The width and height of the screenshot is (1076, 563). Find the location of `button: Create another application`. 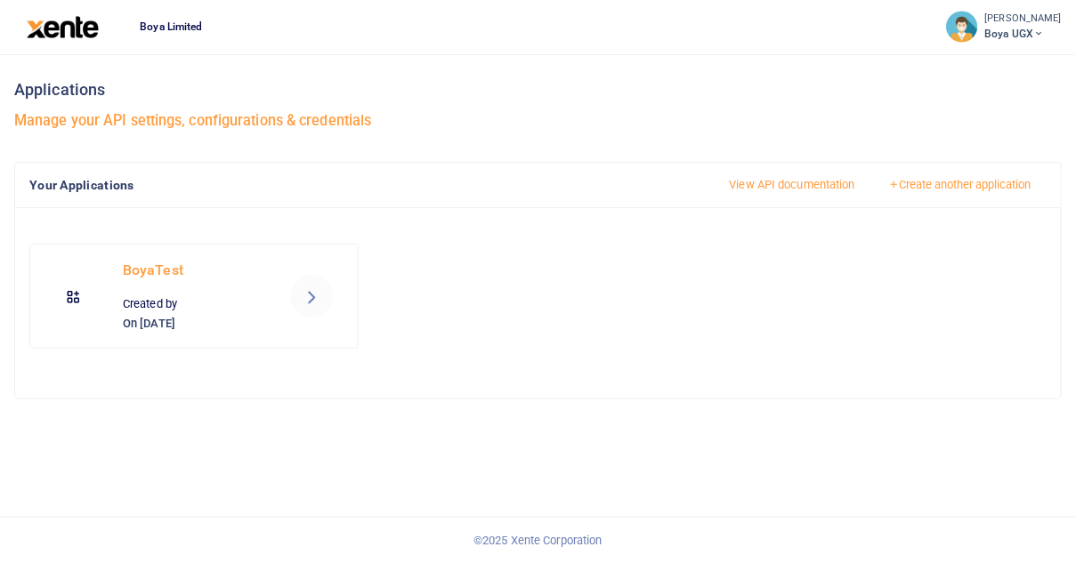

button: Create another application is located at coordinates (959, 185).